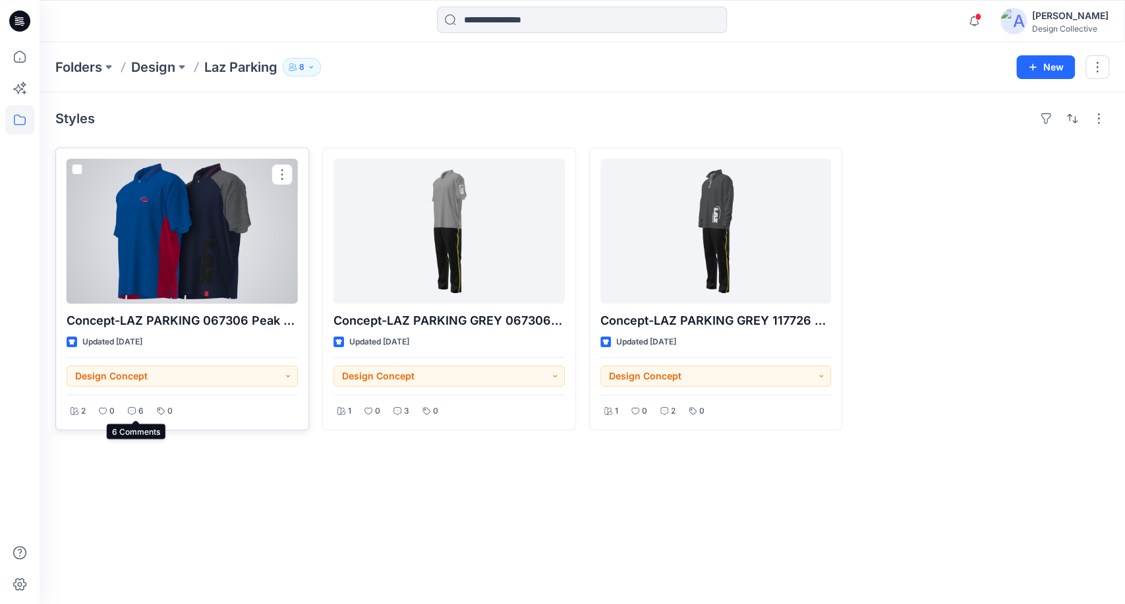  Describe the element at coordinates (1045, 67) in the screenshot. I see `button: New` at that location.